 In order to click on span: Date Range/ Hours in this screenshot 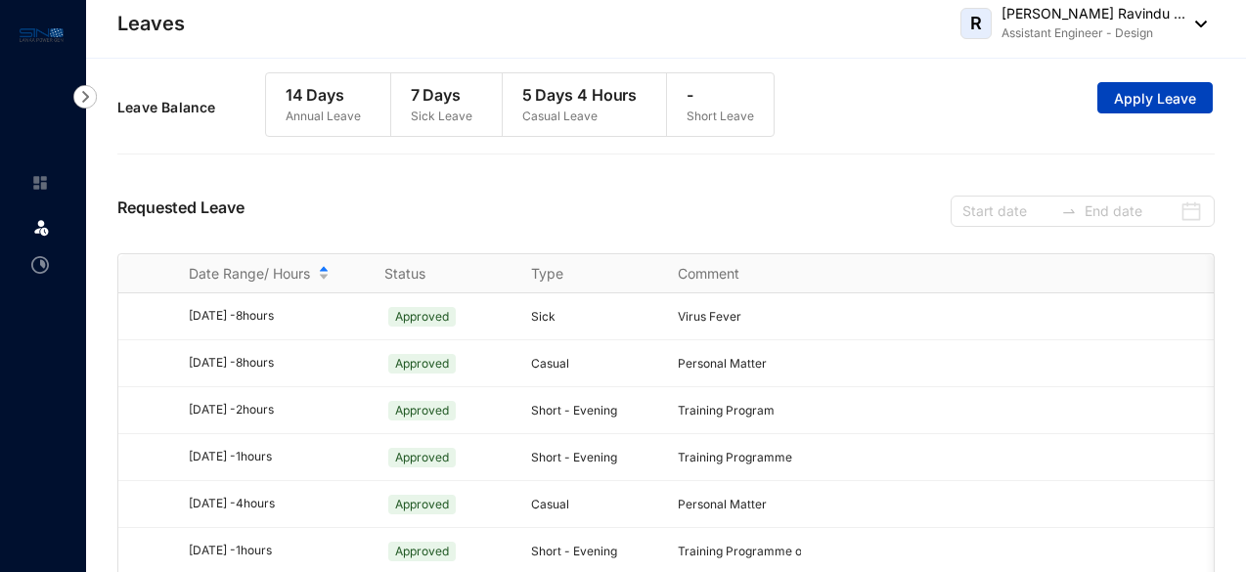, I will do `click(249, 274)`.